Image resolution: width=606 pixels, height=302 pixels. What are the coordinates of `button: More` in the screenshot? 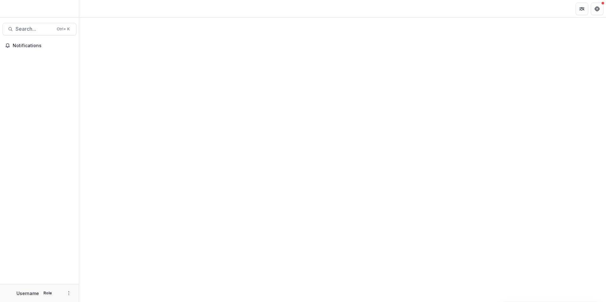 It's located at (69, 294).